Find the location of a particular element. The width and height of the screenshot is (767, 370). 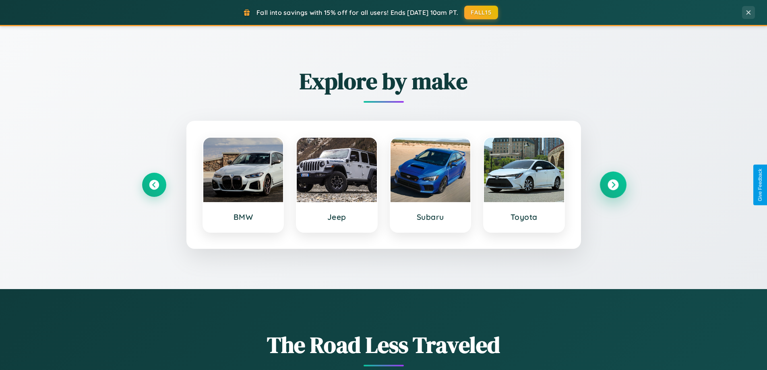

h3: Toyota is located at coordinates (524, 217).